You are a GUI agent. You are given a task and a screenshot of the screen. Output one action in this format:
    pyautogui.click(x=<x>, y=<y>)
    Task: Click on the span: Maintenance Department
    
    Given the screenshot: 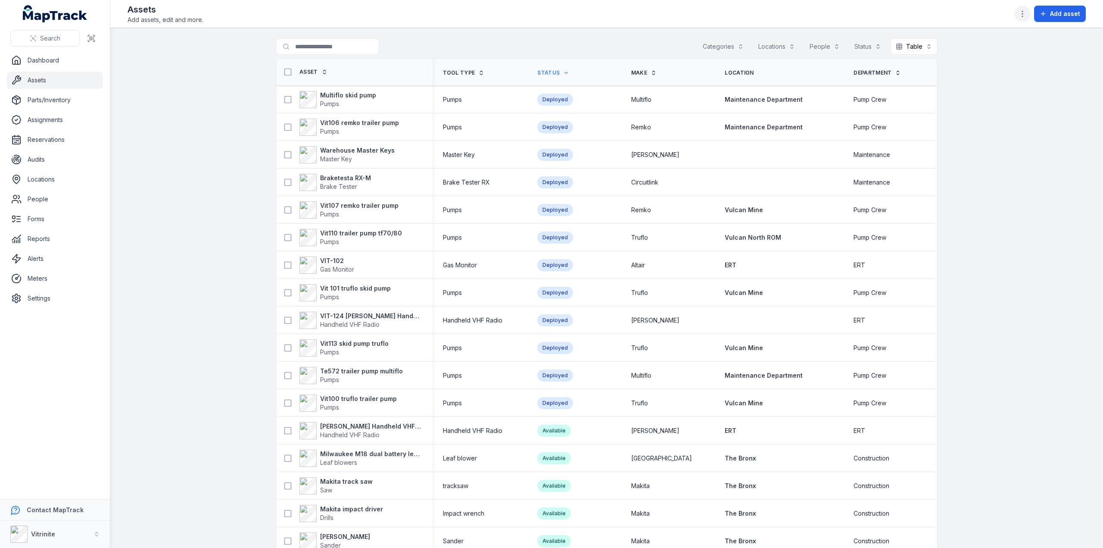 What is the action you would take?
    pyautogui.click(x=763, y=375)
    